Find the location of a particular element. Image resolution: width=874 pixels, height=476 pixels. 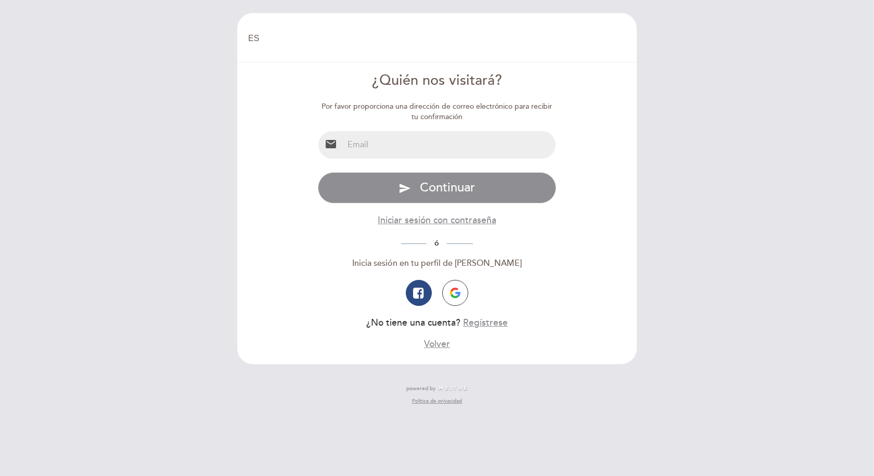

button: Regístrese is located at coordinates (485, 322).